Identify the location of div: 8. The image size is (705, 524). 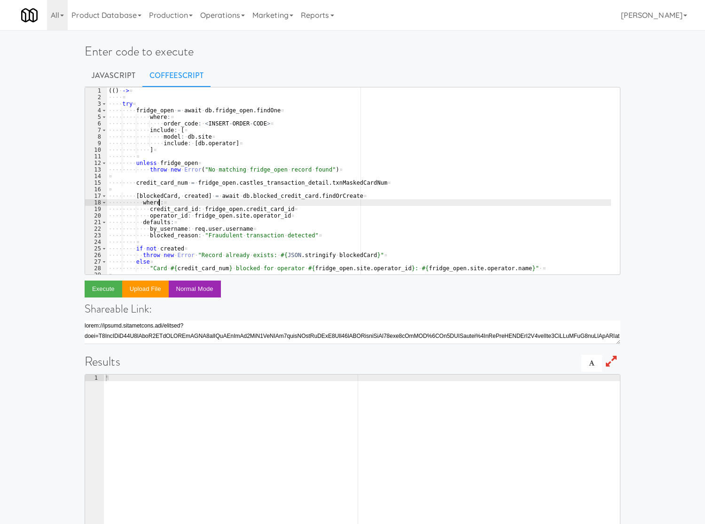
(96, 137).